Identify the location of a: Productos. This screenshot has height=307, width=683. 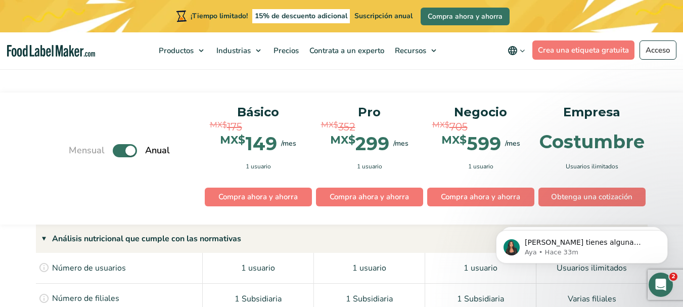
(181, 51).